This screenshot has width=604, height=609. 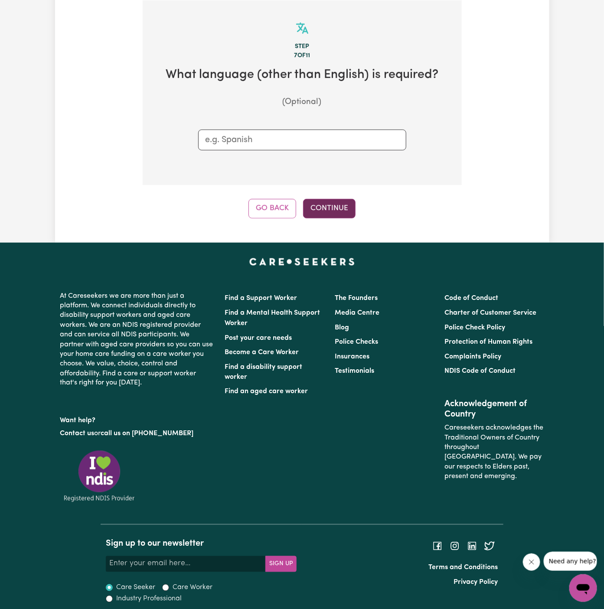 What do you see at coordinates (302, 47) in the screenshot?
I see `div: Step` at bounding box center [302, 47].